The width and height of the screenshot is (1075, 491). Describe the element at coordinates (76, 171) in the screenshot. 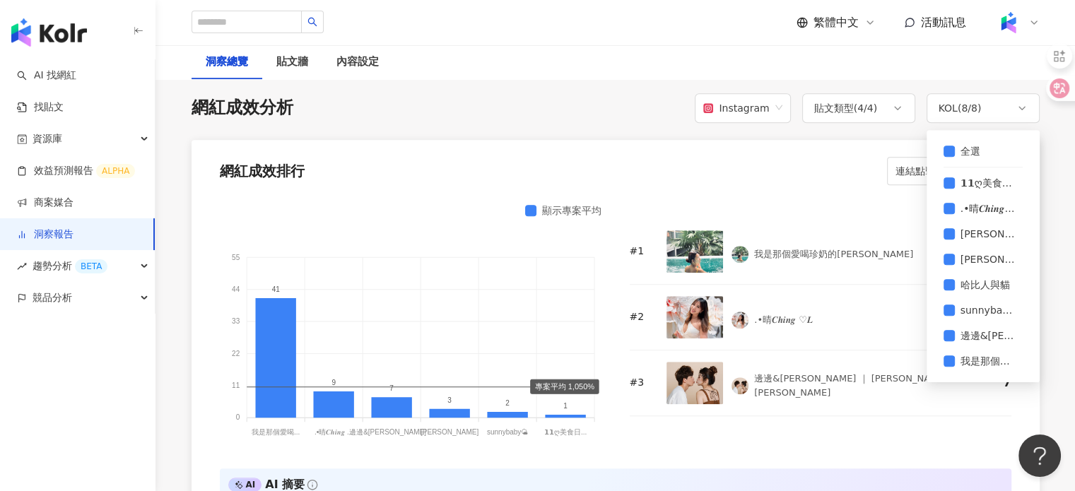

I see `a: 效益預測報告ALPHA` at that location.